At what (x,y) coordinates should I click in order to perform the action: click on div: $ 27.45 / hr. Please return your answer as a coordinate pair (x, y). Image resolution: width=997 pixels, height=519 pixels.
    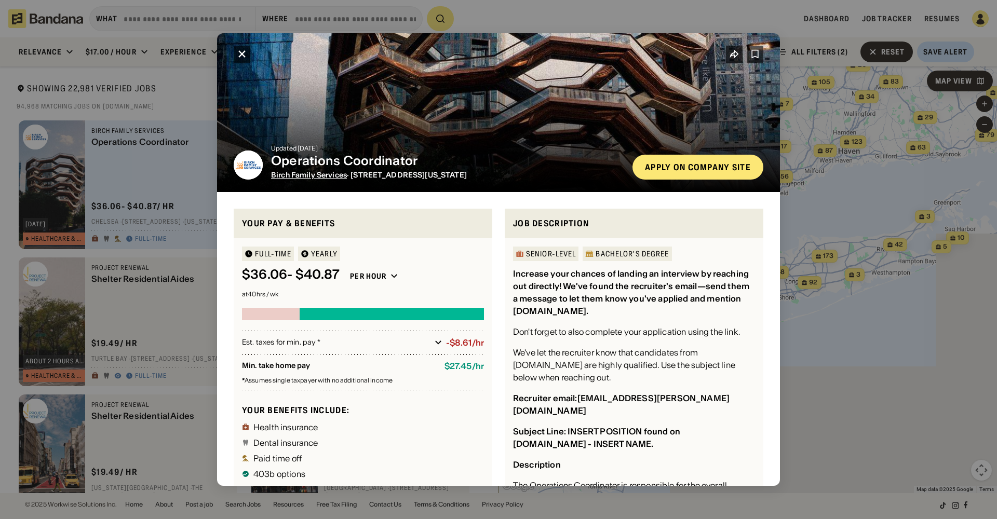
    Looking at the image, I should click on (464, 366).